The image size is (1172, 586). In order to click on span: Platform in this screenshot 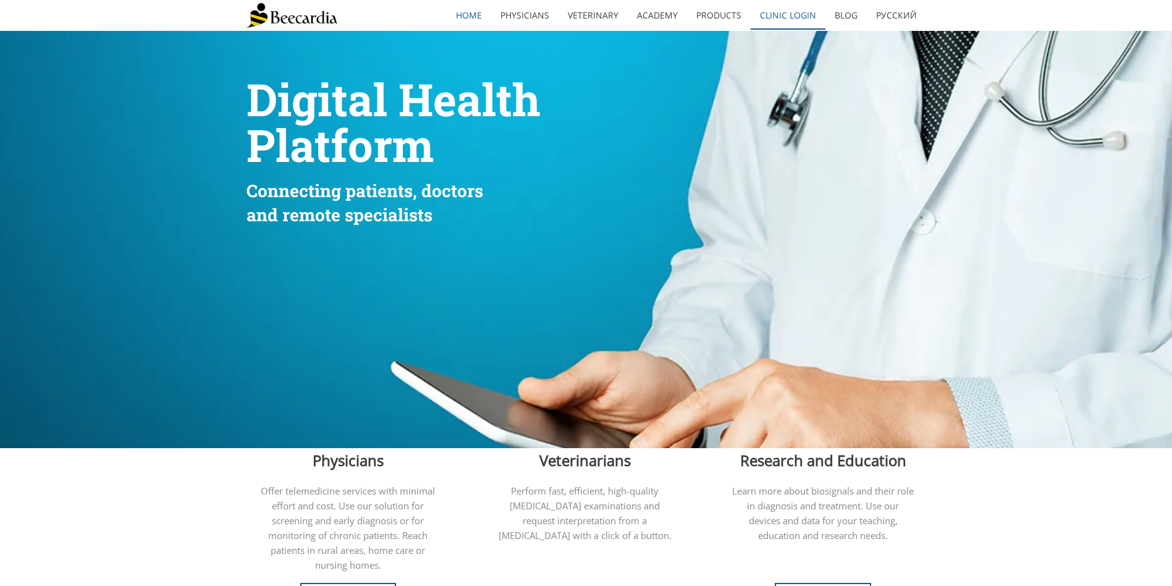, I will do `click(340, 145)`.